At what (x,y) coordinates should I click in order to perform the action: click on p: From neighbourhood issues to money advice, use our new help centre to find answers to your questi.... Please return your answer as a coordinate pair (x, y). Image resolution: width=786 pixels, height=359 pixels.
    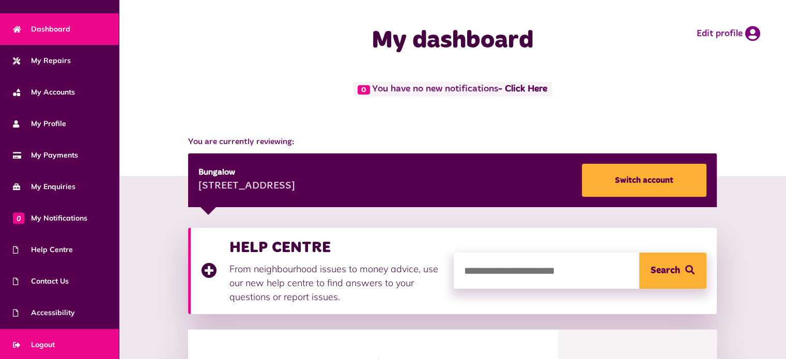
    Looking at the image, I should click on (336, 283).